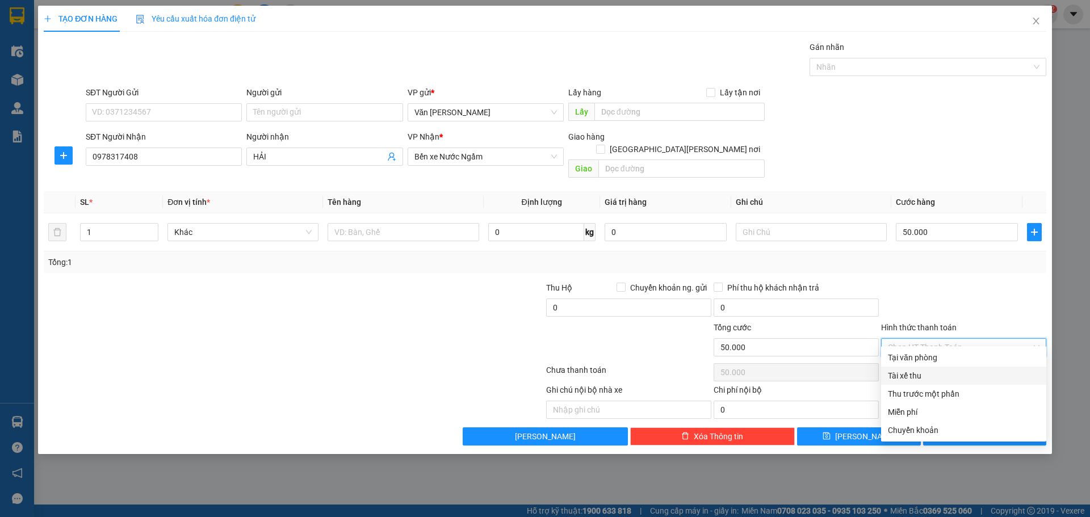 This screenshot has height=517, width=1090. Describe the element at coordinates (732, 328) in the screenshot. I see `span: Tổng cước` at that location.